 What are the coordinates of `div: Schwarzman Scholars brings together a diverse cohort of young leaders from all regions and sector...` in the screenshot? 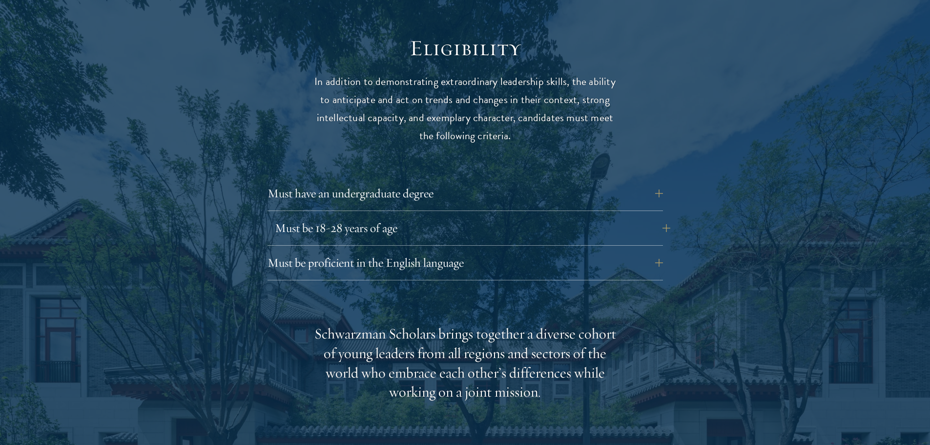 It's located at (465, 363).